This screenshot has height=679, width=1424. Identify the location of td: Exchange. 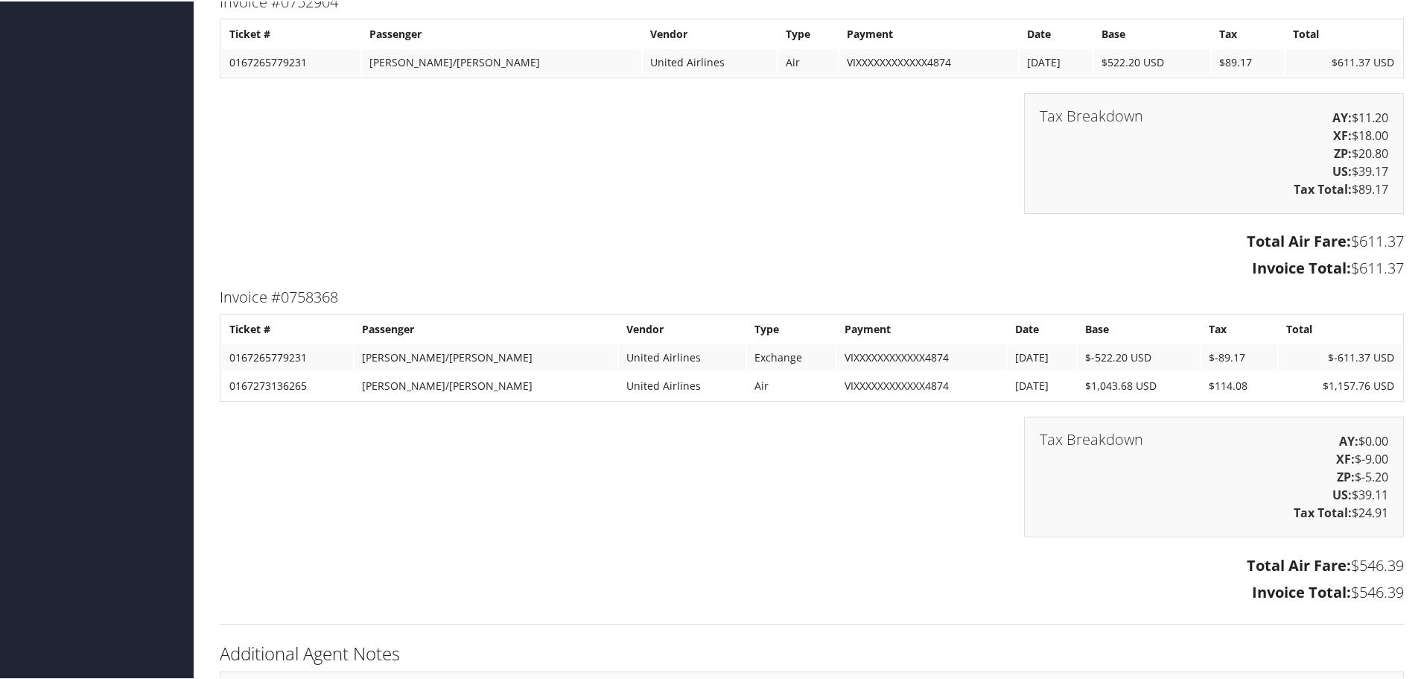
(791, 356).